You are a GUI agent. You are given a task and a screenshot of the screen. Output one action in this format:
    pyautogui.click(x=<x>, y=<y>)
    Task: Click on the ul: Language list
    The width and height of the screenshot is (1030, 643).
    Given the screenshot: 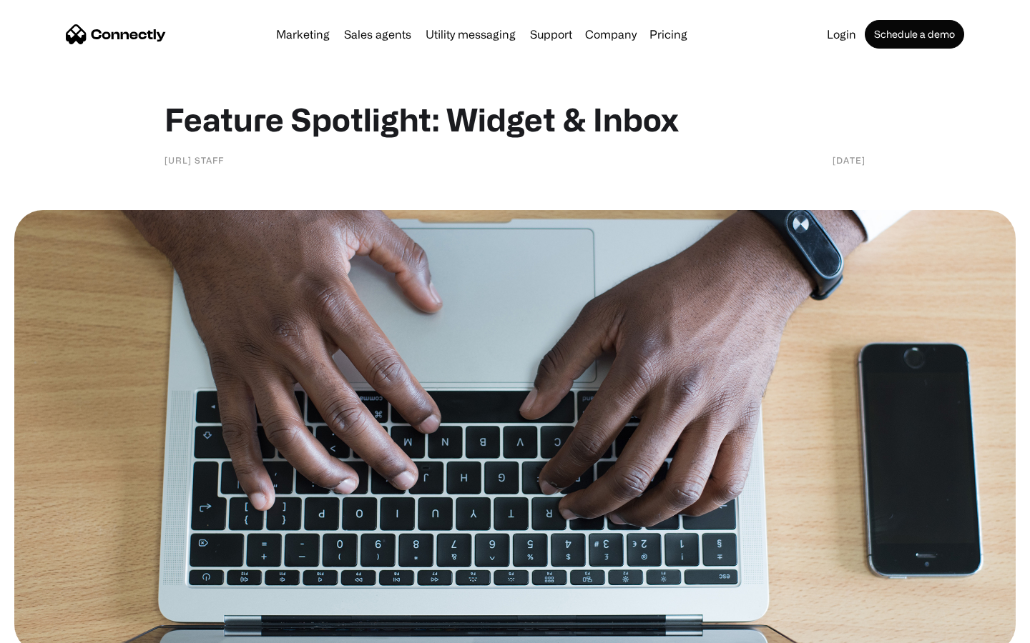 What is the action you would take?
    pyautogui.click(x=57, y=628)
    